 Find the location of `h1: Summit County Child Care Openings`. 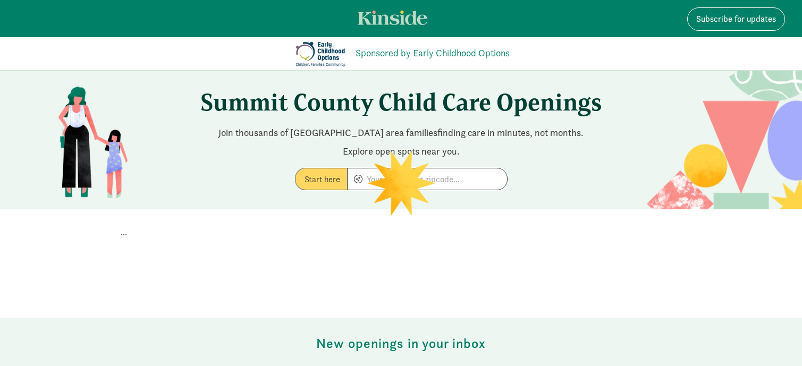

h1: Summit County Child Care Openings is located at coordinates (401, 102).